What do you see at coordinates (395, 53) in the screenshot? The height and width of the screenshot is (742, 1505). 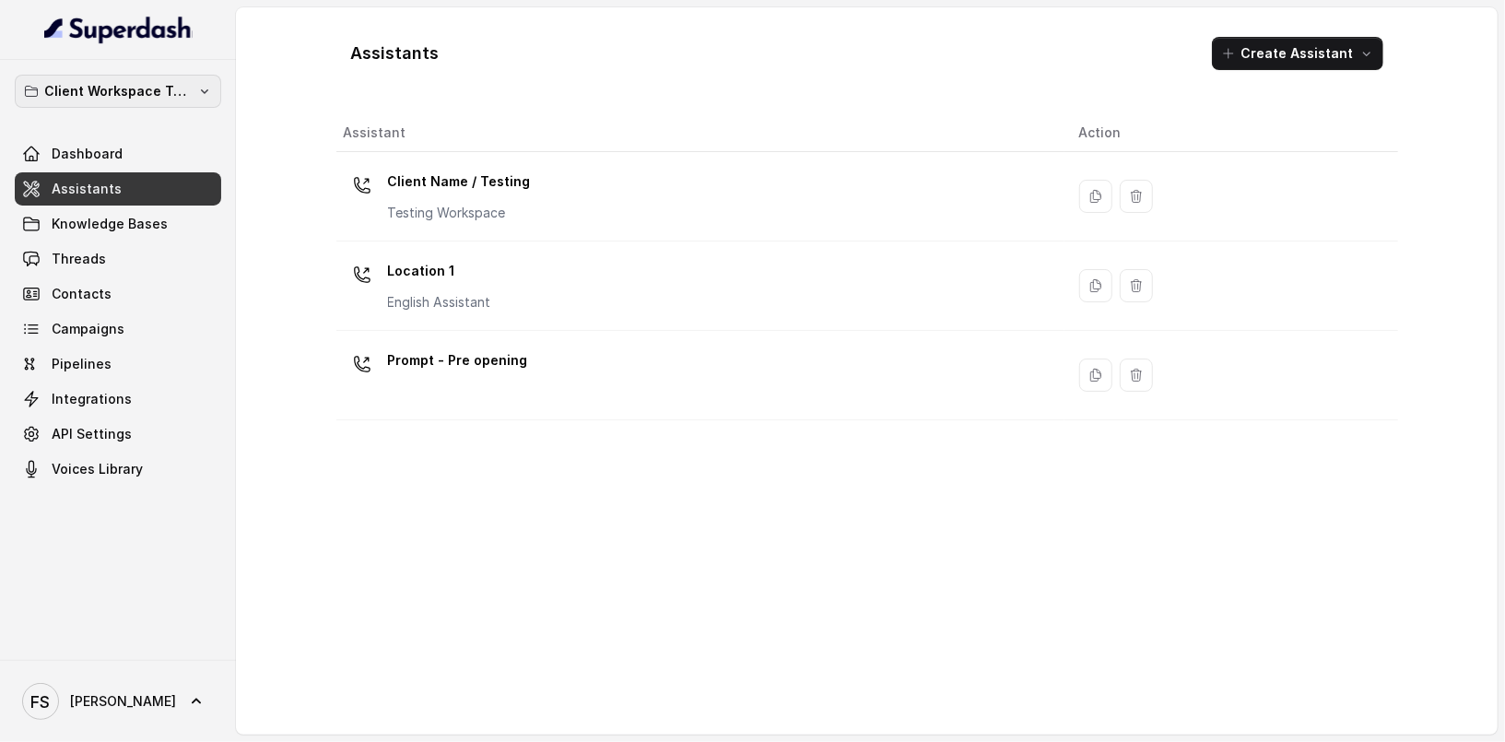 I see `h1: Assistants` at bounding box center [395, 53].